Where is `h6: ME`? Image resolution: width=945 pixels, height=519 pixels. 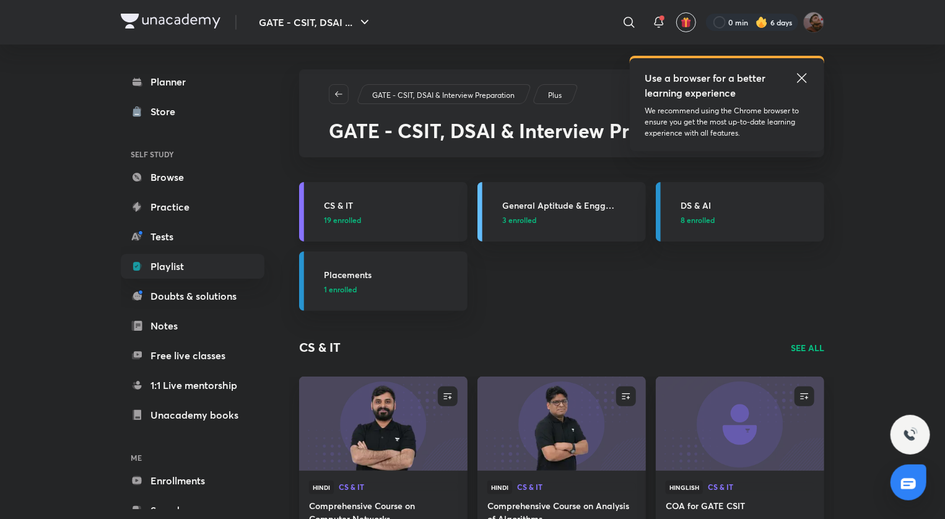
h6: ME is located at coordinates (193, 458).